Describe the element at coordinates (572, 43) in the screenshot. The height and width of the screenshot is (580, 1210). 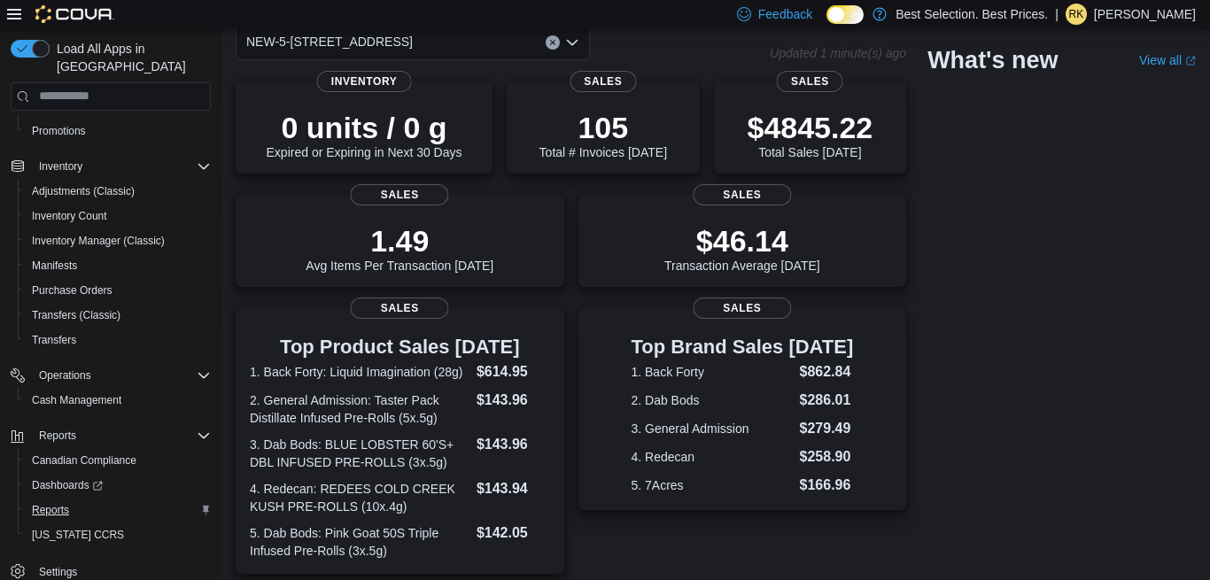
I see `button: Open list of options` at that location.